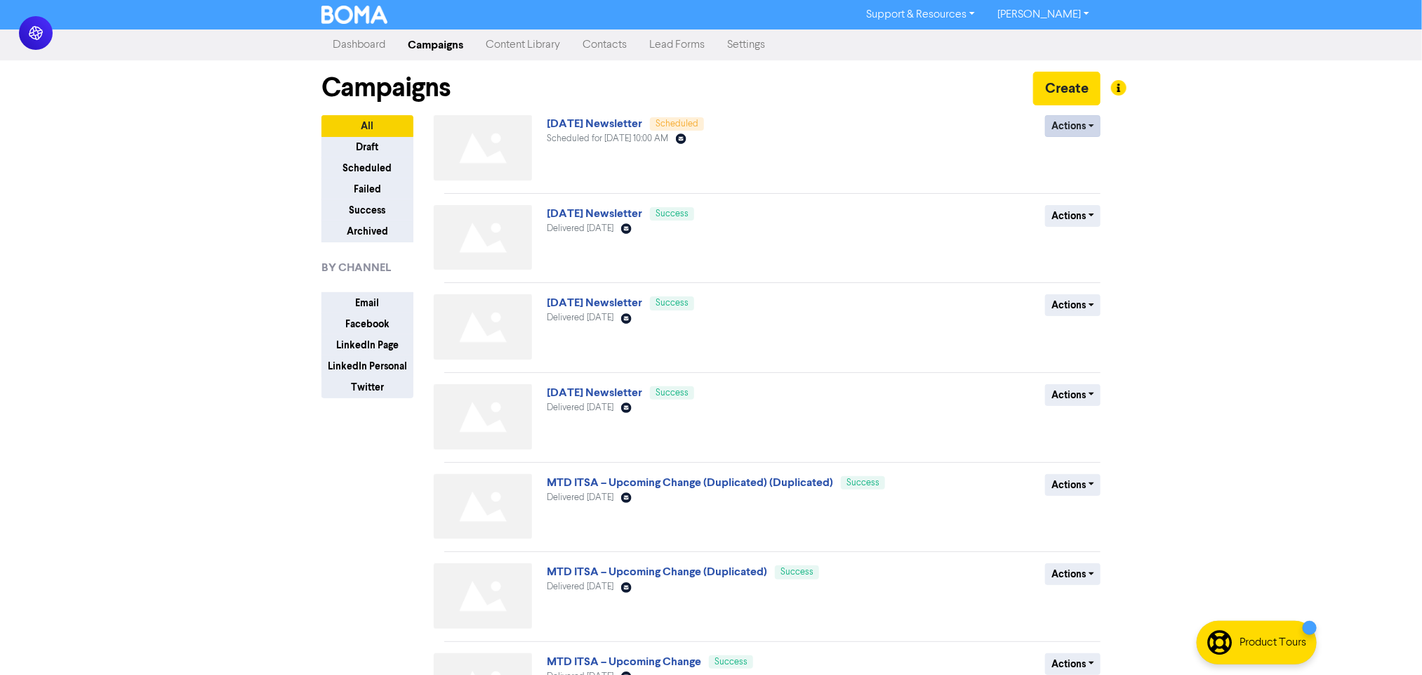 The height and width of the screenshot is (675, 1422). Describe the element at coordinates (1067, 88) in the screenshot. I see `button: Create` at that location.